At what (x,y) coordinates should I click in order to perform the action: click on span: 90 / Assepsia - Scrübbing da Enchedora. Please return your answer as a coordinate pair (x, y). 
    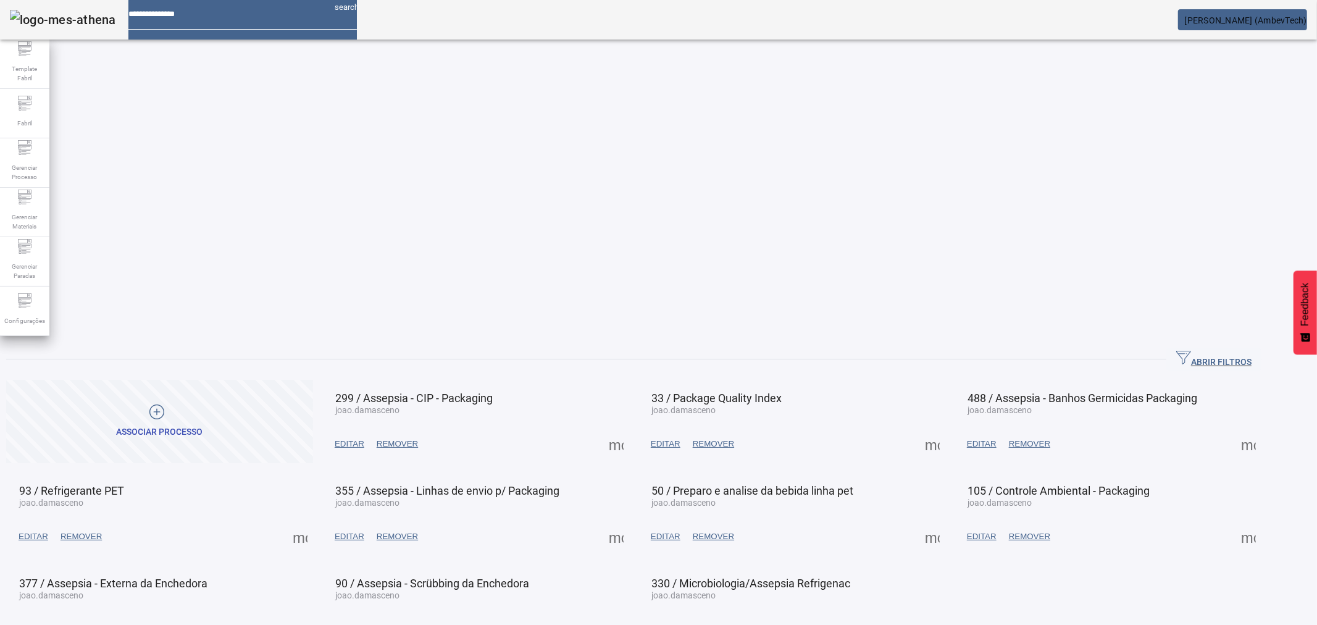
    Looking at the image, I should click on (432, 583).